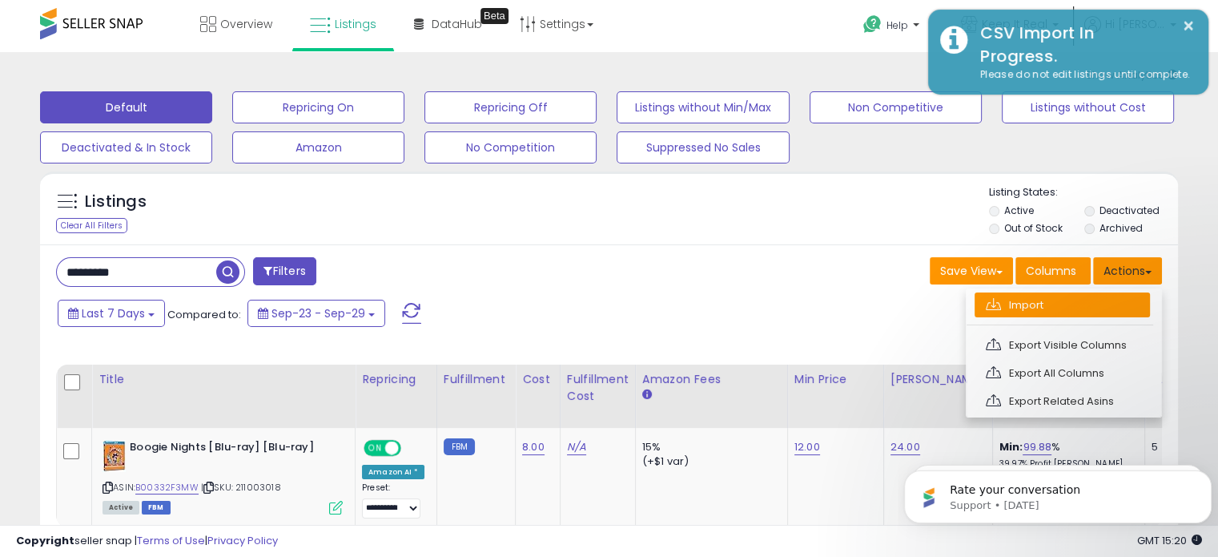  What do you see at coordinates (897, 25) in the screenshot?
I see `span: Help` at bounding box center [897, 25].